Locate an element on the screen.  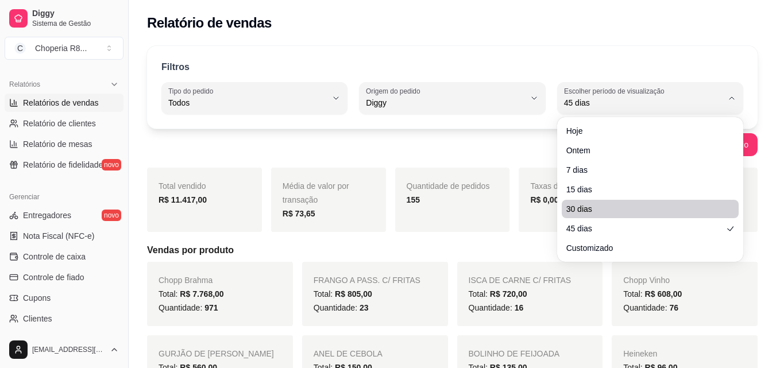
span: Hoje is located at coordinates (644, 131).